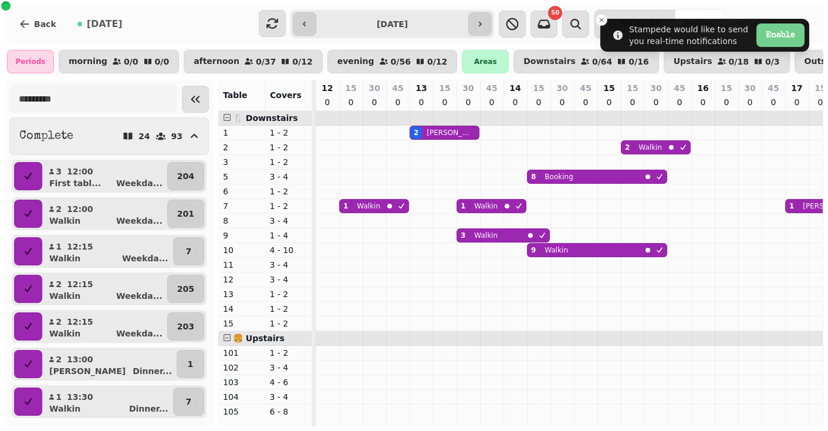 This screenshot has height=431, width=828. Describe the element at coordinates (693, 62) in the screenshot. I see `p: Upstairs` at that location.